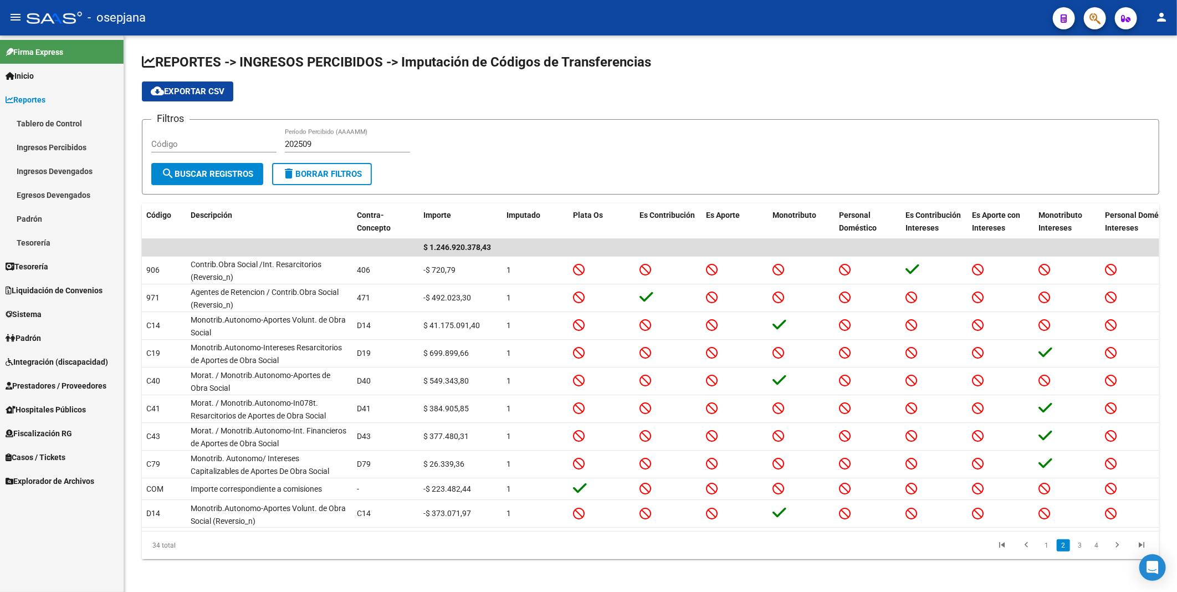  I want to click on span: Importe, so click(437, 215).